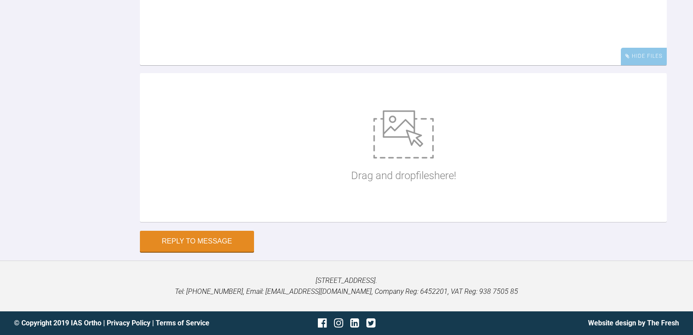  I want to click on button: Reply to Message, so click(197, 241).